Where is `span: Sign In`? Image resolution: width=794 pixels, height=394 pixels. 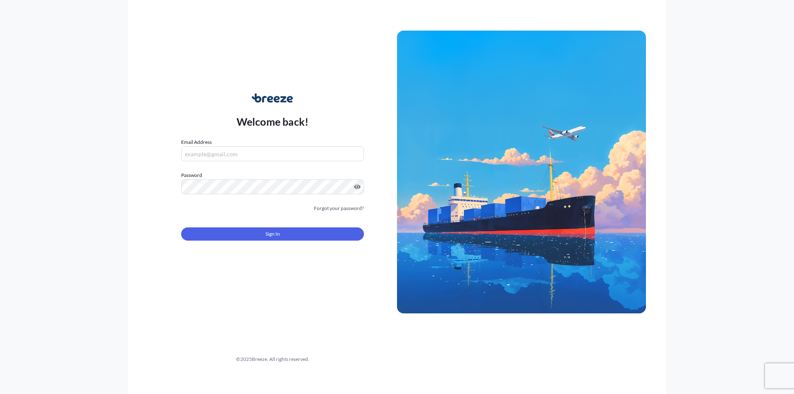 span: Sign In is located at coordinates (273, 234).